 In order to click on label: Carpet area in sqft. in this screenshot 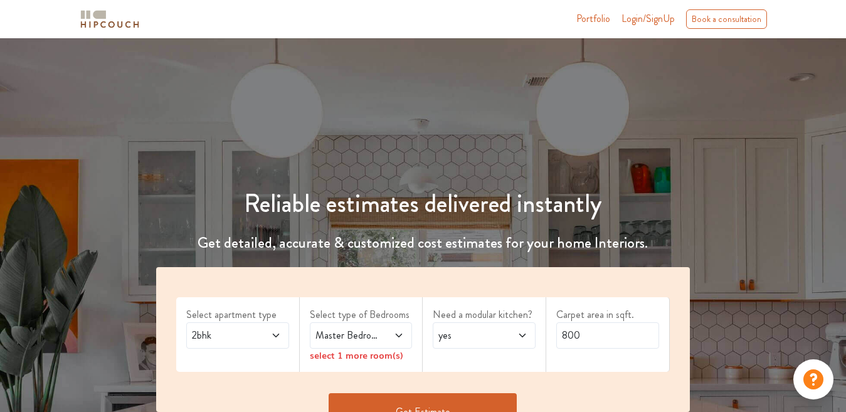, I will do `click(608, 315)`.